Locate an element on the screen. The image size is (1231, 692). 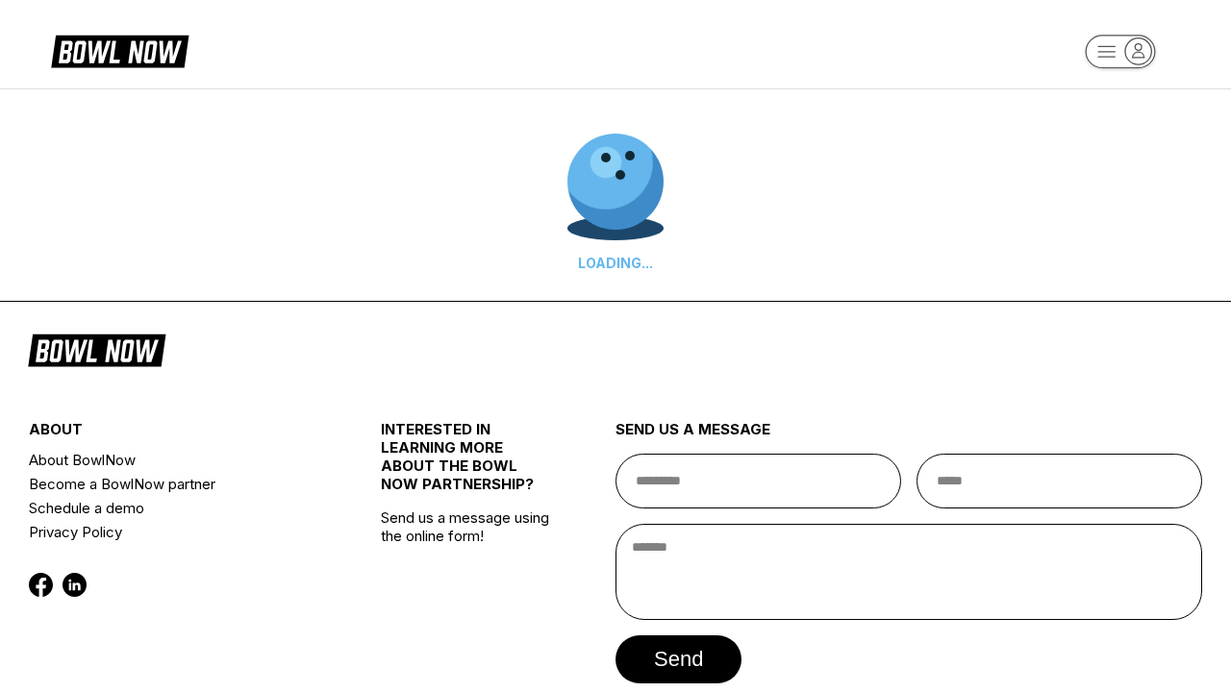
a: Become a BowlNow partner is located at coordinates (175, 484).